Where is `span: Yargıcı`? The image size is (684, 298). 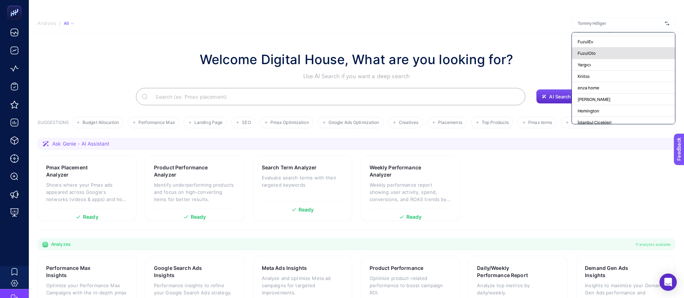 span: Yargıcı is located at coordinates (584, 65).